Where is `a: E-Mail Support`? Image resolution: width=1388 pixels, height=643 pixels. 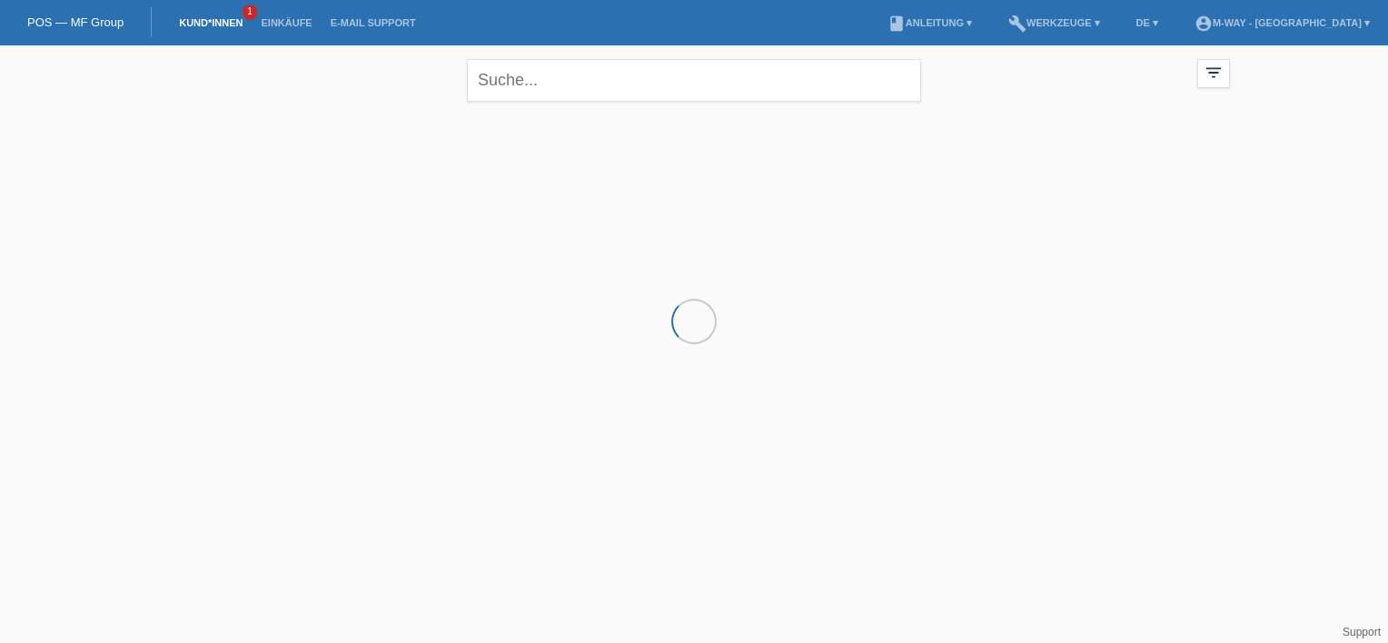
a: E-Mail Support is located at coordinates (373, 23).